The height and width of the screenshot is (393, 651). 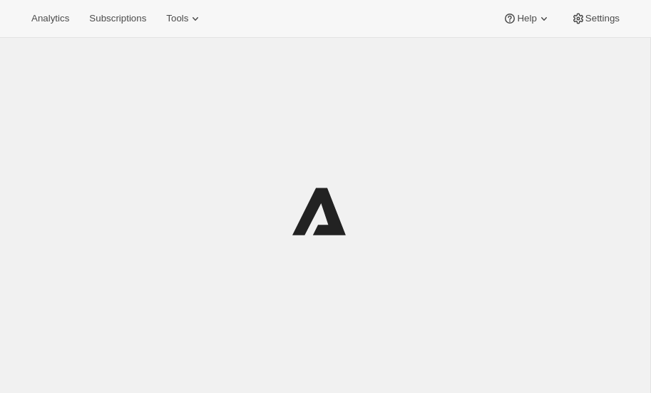 I want to click on button: Settings, so click(x=596, y=19).